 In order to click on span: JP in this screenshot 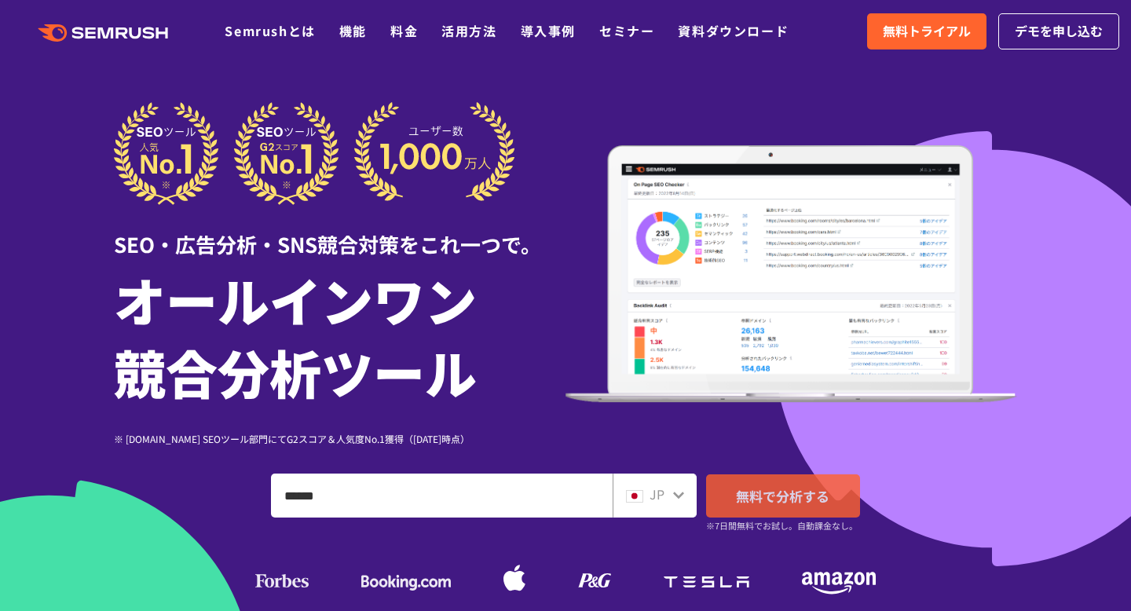, I will do `click(657, 494)`.